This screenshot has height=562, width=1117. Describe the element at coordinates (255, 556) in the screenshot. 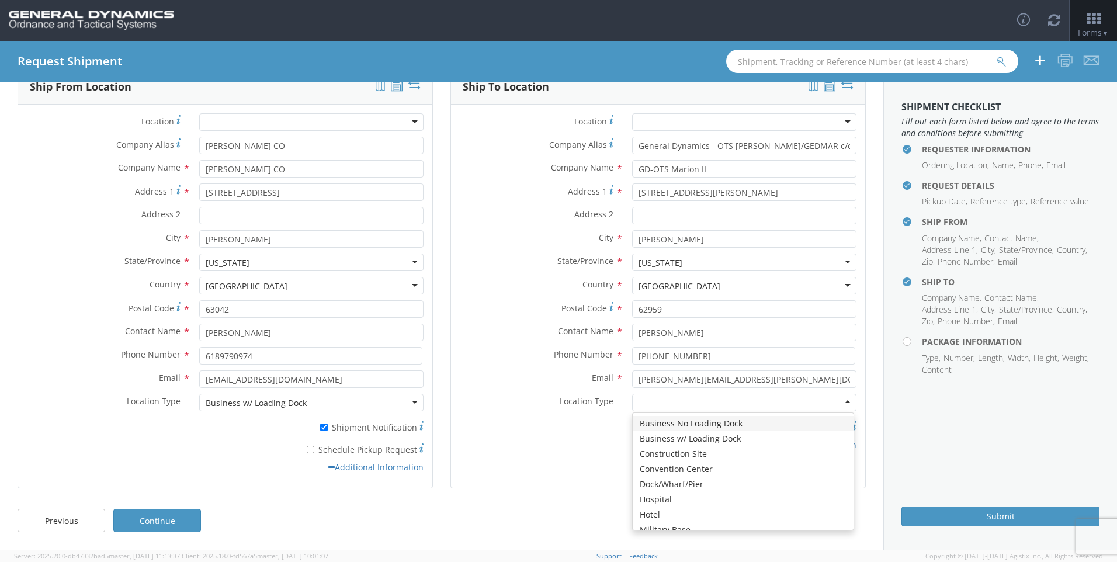

I see `span: Client: 2025.18.0-fd567a5` at that location.